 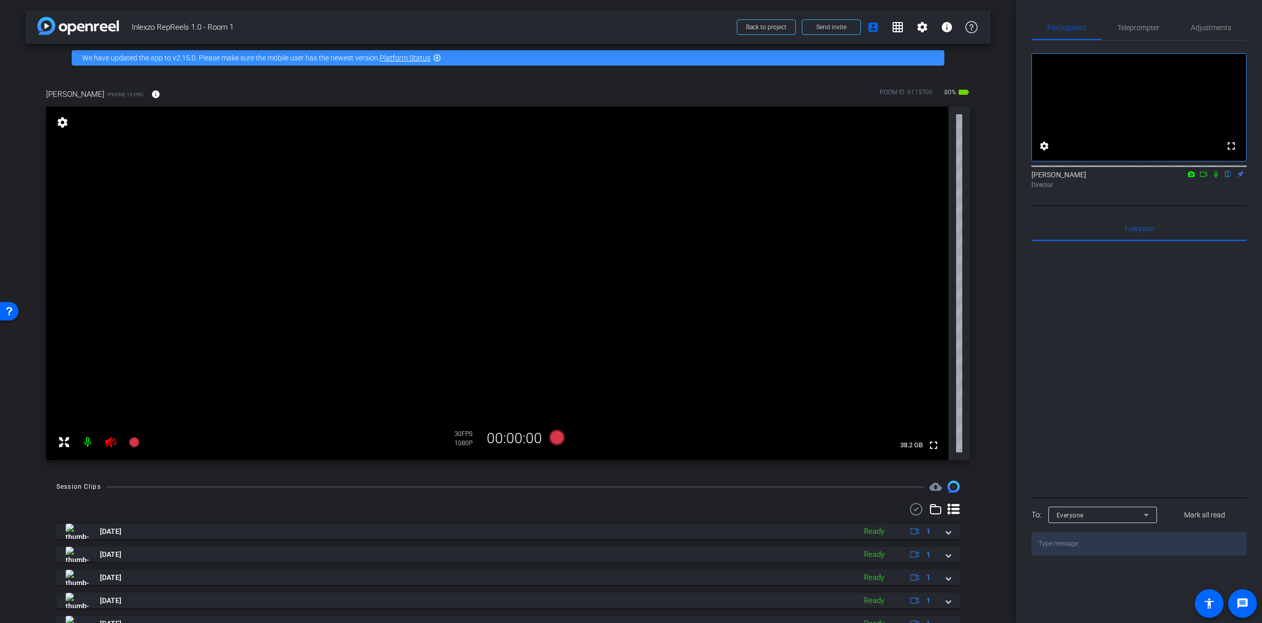 I want to click on span: FPS, so click(x=467, y=434).